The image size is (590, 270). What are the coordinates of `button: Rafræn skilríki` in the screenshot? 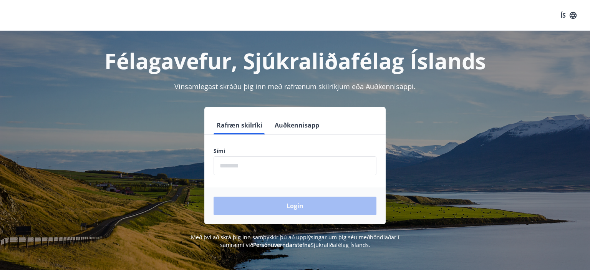 It's located at (239, 125).